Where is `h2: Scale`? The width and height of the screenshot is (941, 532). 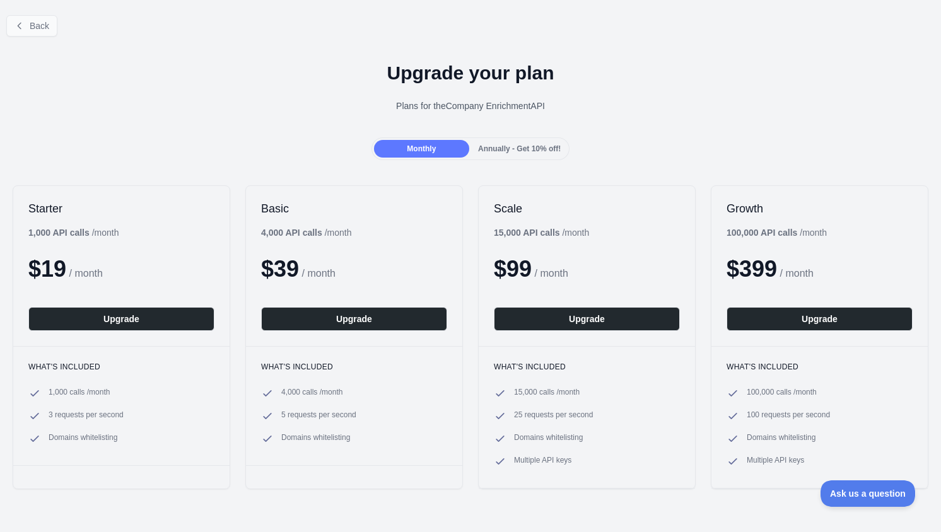
h2: Scale is located at coordinates (587, 209).